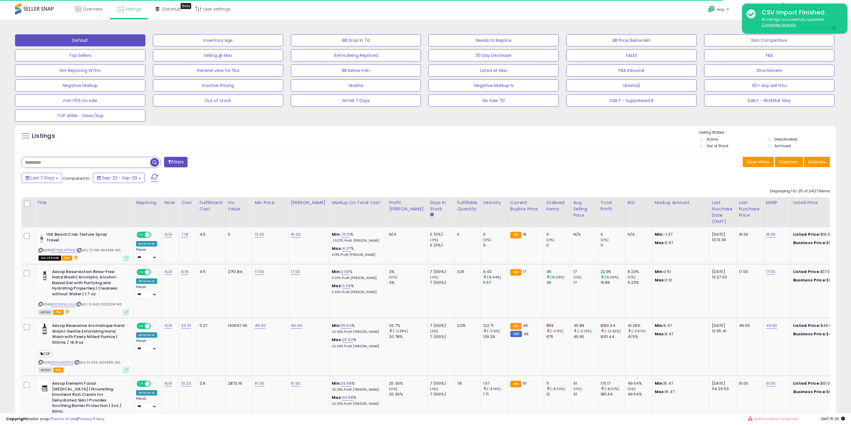 The image size is (851, 425). I want to click on a: 31.23, so click(186, 384).